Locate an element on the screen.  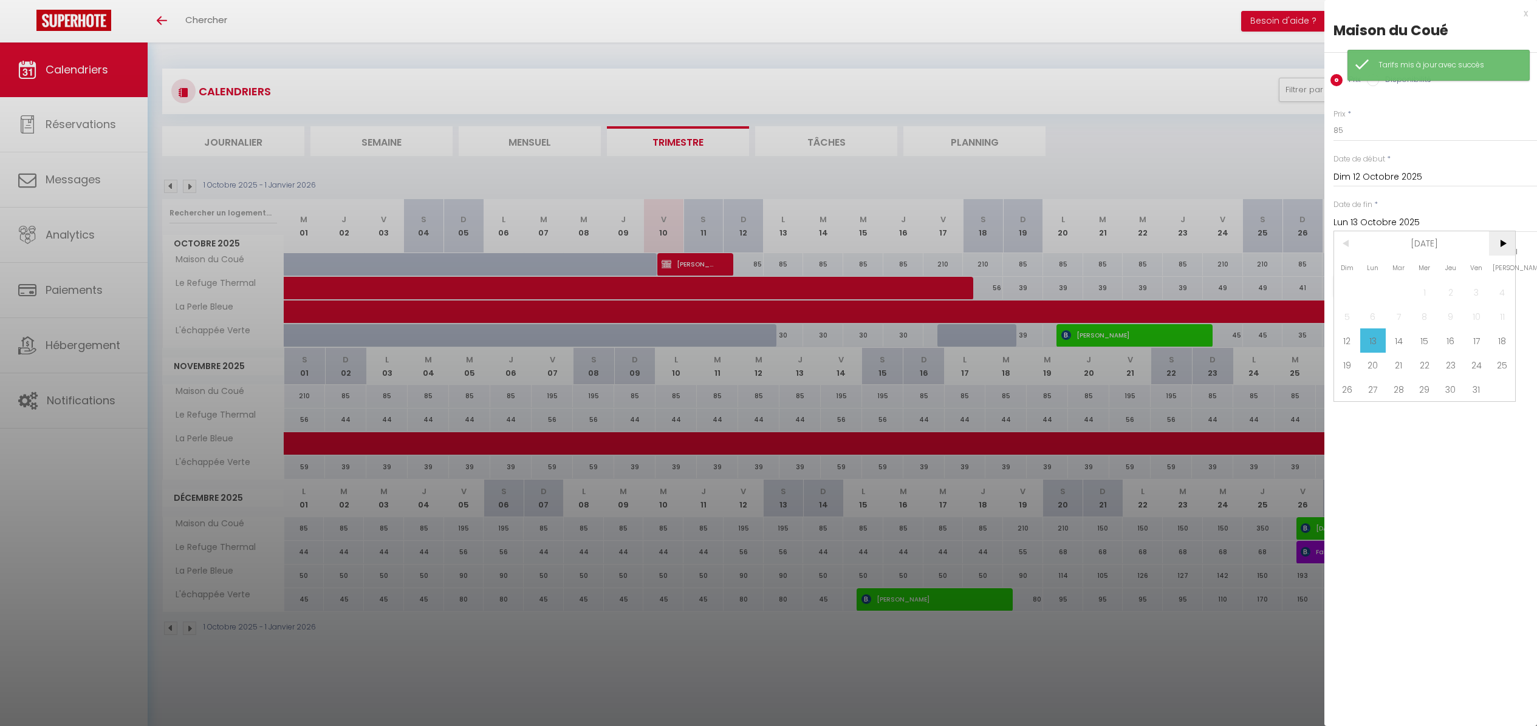
span: 9 is located at coordinates (1450, 316).